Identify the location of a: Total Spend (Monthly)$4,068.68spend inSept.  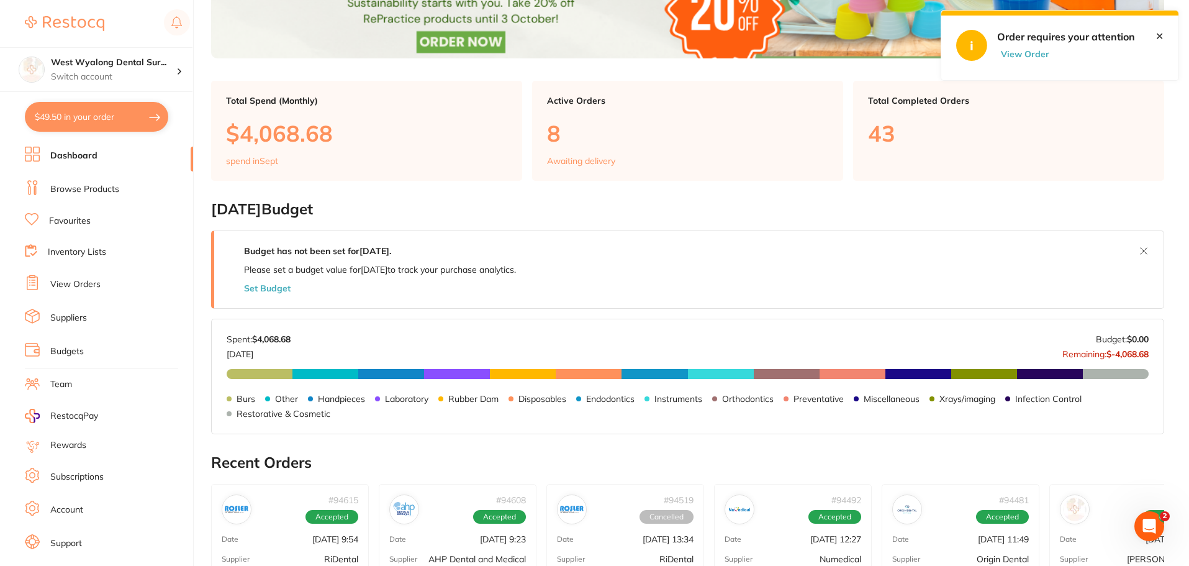
(366, 131).